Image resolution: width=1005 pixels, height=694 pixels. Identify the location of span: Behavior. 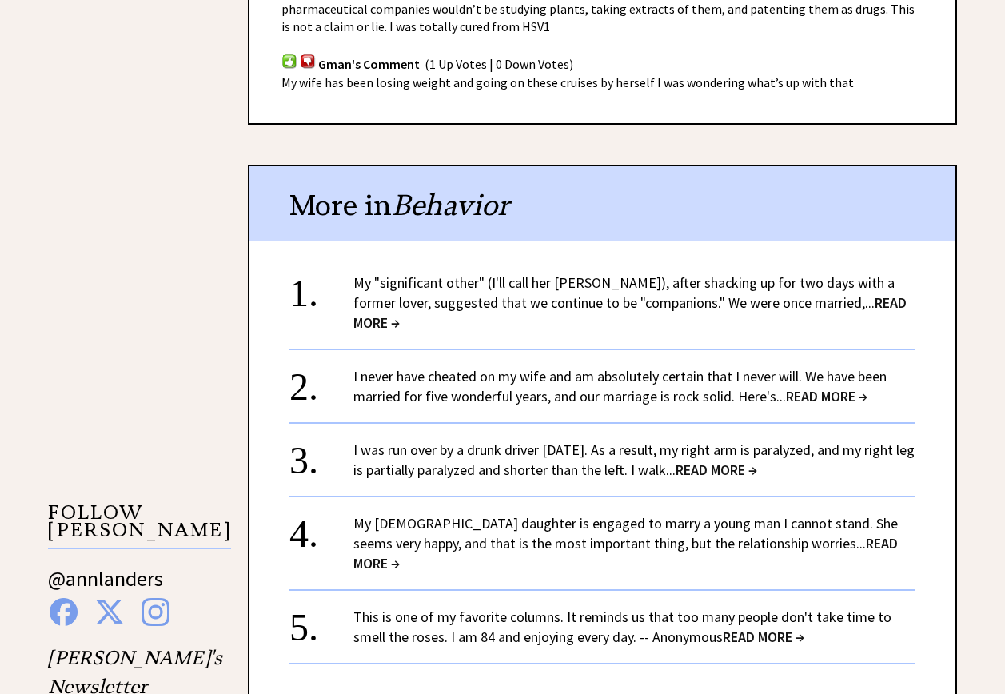
(450, 205).